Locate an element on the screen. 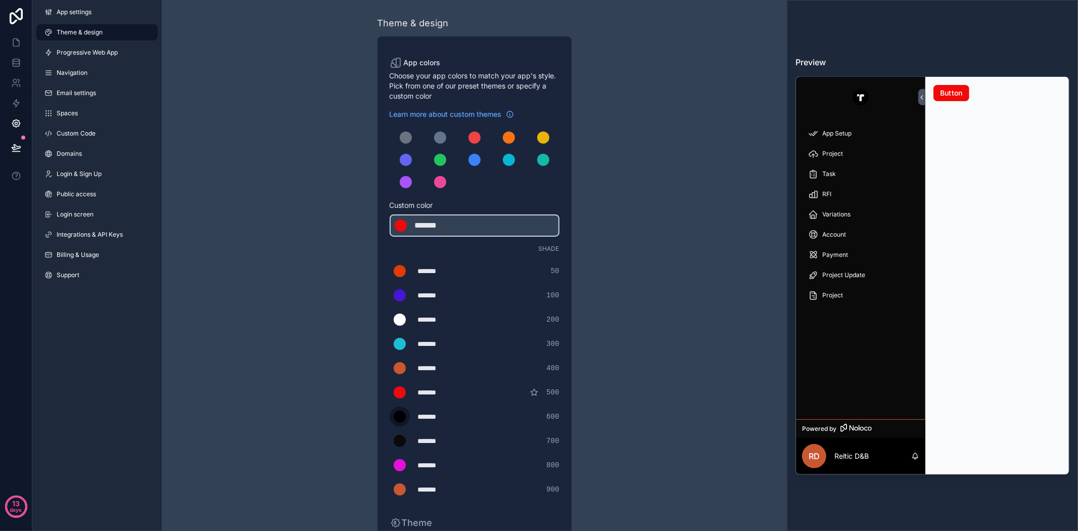 The image size is (1078, 531). a: Support is located at coordinates (97, 275).